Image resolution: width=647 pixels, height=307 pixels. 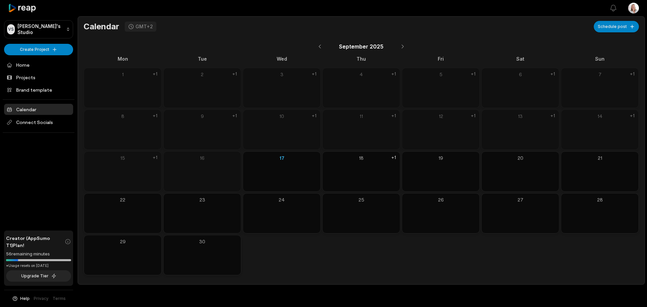 I want to click on div: VS, so click(x=11, y=29).